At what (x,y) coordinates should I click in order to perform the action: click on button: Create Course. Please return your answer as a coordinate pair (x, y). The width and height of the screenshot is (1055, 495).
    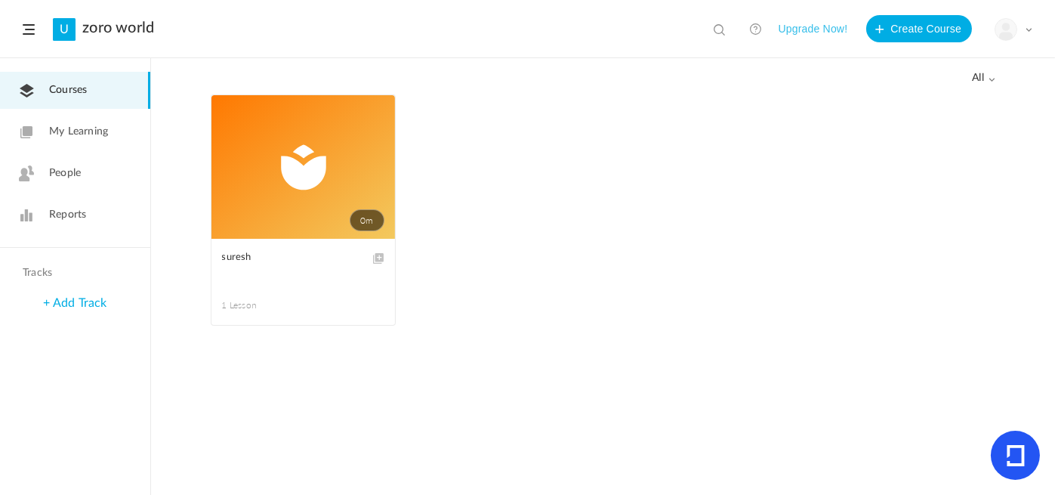
    Looking at the image, I should click on (919, 29).